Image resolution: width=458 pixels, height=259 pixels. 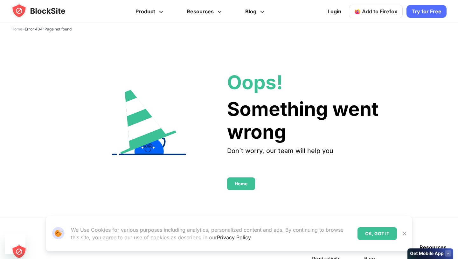 I want to click on div: Oops!, so click(x=303, y=82).